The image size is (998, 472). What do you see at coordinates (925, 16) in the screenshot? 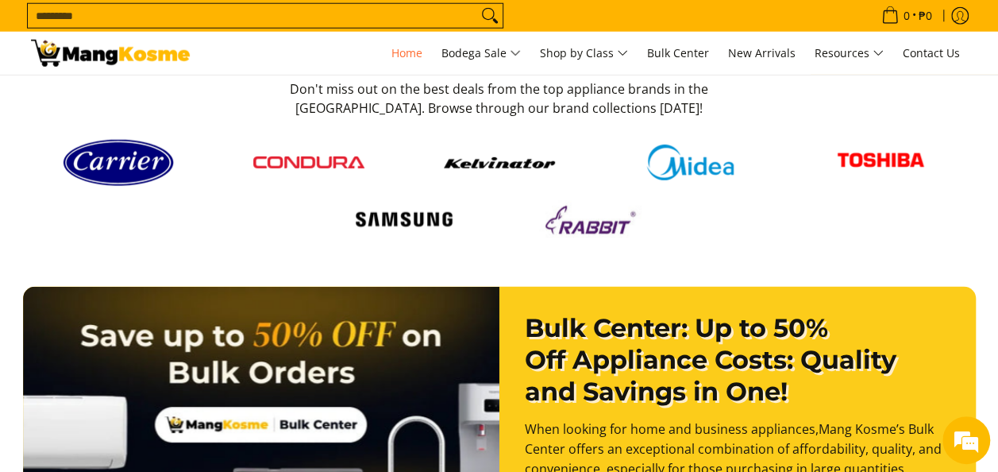
I see `span: ₱0` at bounding box center [925, 16].